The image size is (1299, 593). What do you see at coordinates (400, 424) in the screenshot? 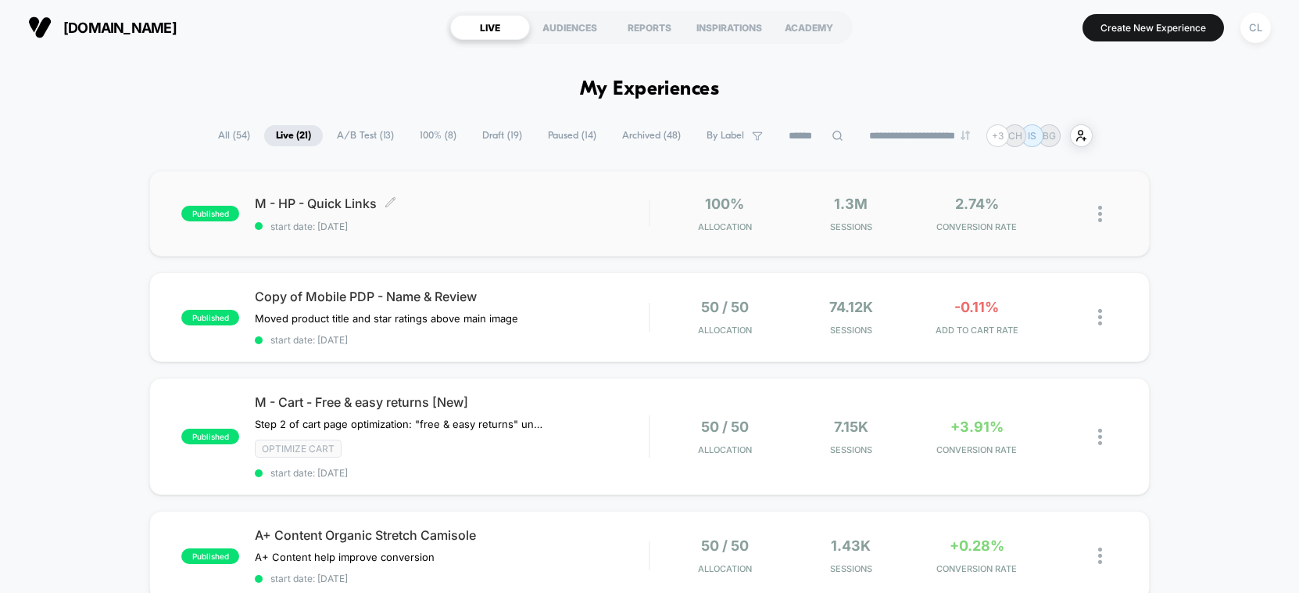
I see `span: Step 2 of cart page optimization: "free & easy returns" under cart CTA` at bounding box center [400, 424].